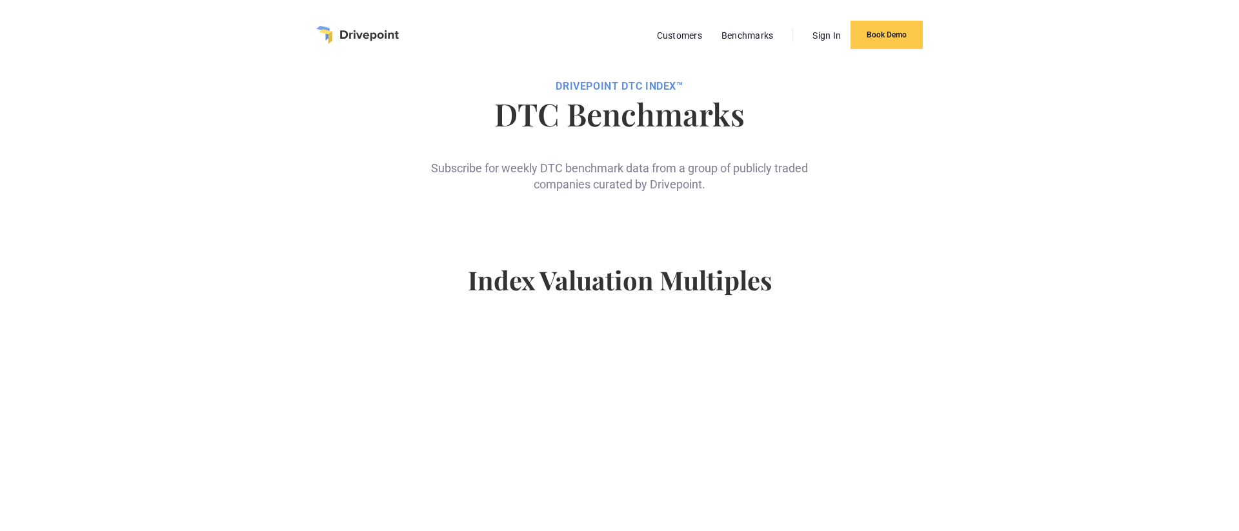  What do you see at coordinates (679, 35) in the screenshot?
I see `a: Customers` at bounding box center [679, 35].